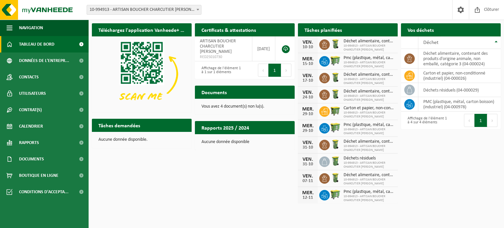 This screenshot has width=504, height=228. What do you see at coordinates (426, 120) in the screenshot?
I see `div: Affichage de l'élément 1 à 4 sur 4 éléments` at bounding box center [426, 120].